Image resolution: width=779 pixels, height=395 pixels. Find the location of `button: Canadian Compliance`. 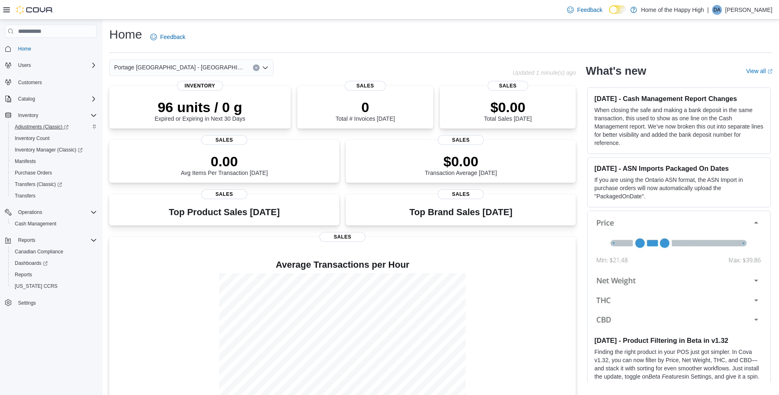

button: Canadian Compliance is located at coordinates (54, 252).